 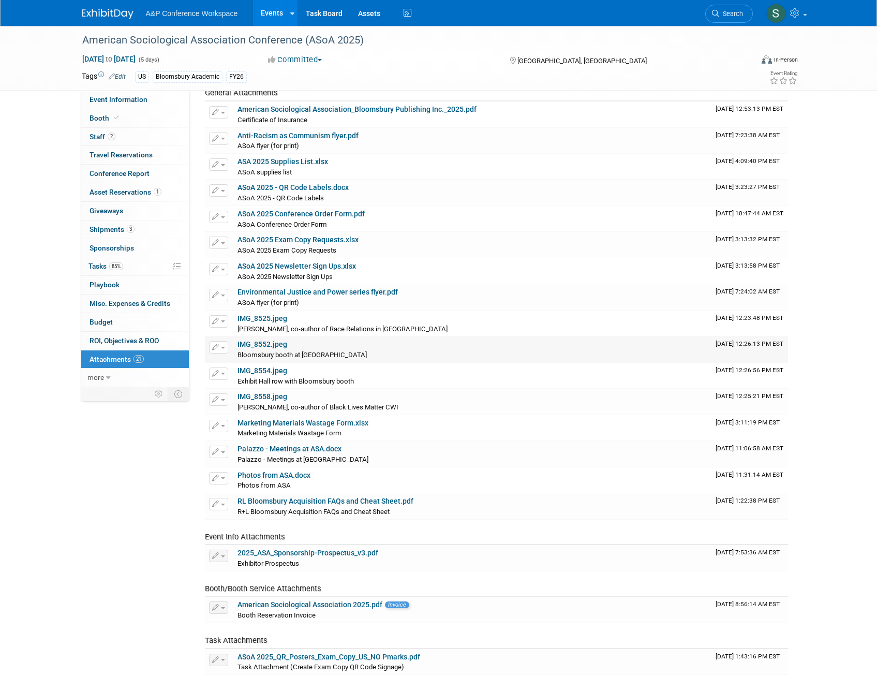 What do you see at coordinates (308, 553) in the screenshot?
I see `a: 2025_ASA_Sponsorship-Prospectus_v3.pdf` at bounding box center [308, 553].